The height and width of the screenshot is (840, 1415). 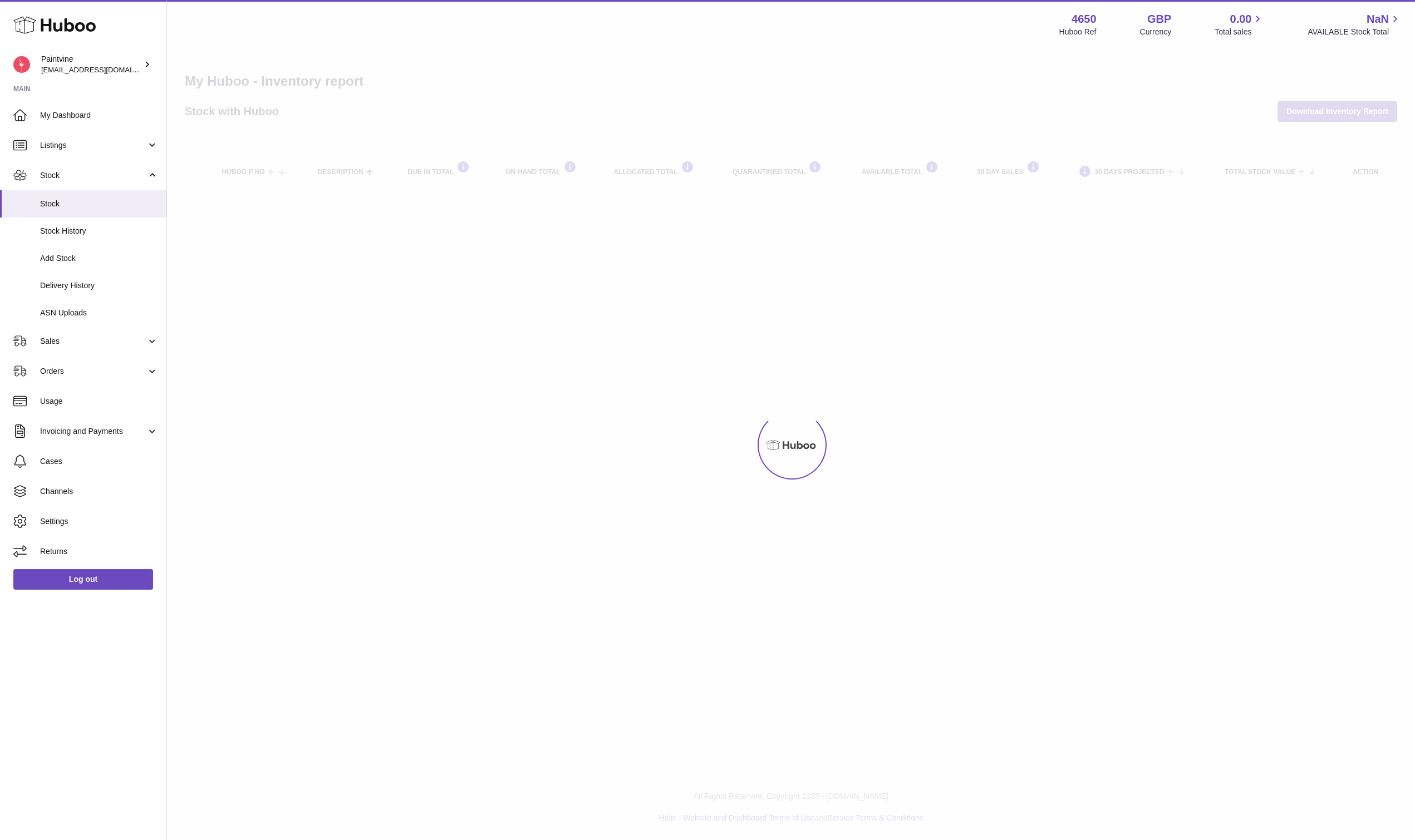 What do you see at coordinates (1354, 32) in the screenshot?
I see `span: AVAILABLE Stock Total` at bounding box center [1354, 32].